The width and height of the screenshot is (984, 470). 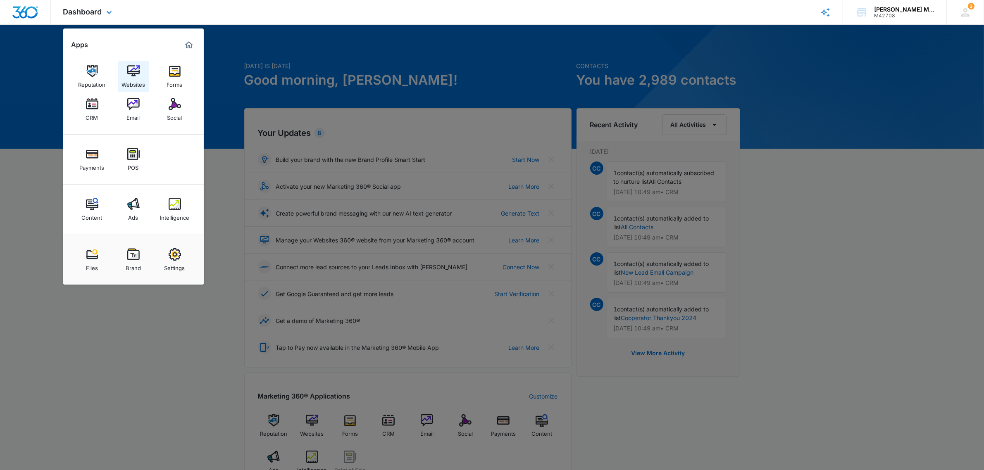 I want to click on a: Intelligence, so click(x=175, y=209).